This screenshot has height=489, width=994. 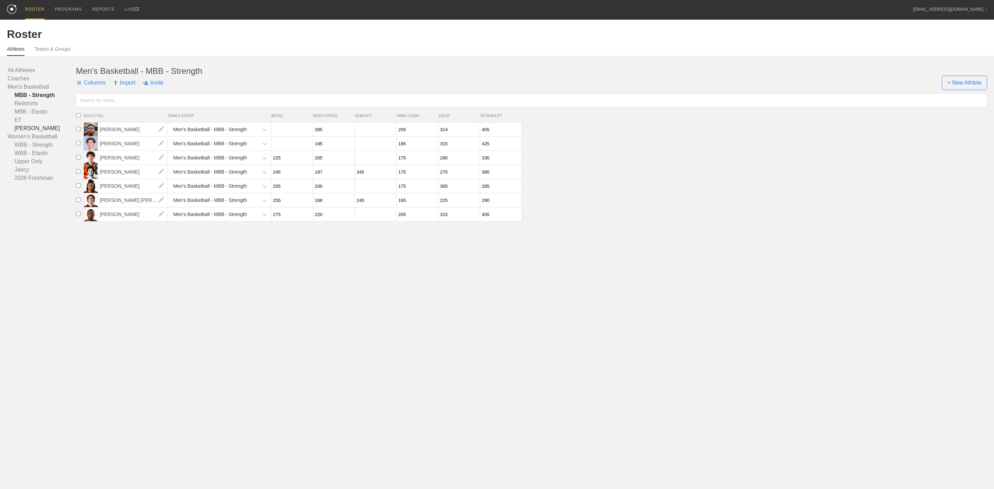 I want to click on span: Invite, so click(x=153, y=83).